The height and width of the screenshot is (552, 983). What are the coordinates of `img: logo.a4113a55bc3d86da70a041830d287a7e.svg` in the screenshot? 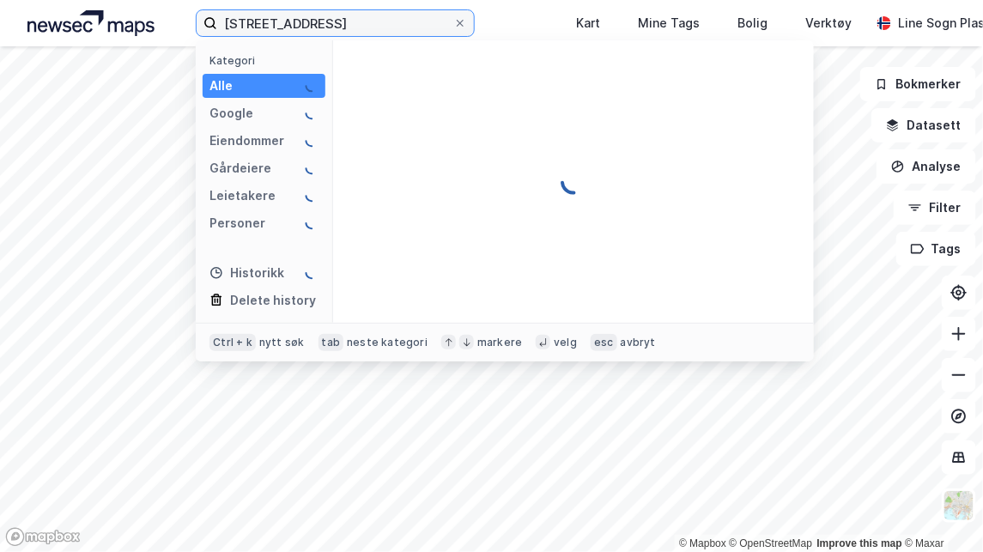 It's located at (91, 23).